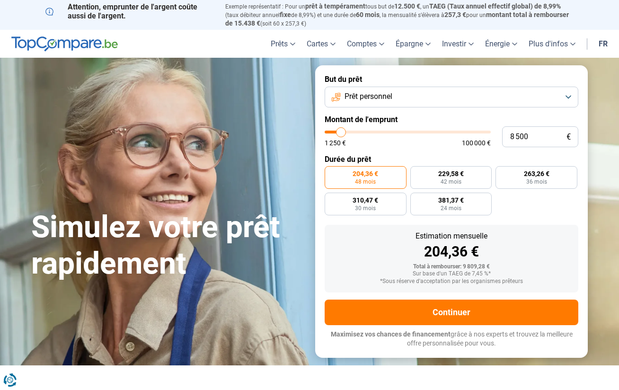  What do you see at coordinates (452, 159) in the screenshot?
I see `label: Durée du prêt` at bounding box center [452, 159].